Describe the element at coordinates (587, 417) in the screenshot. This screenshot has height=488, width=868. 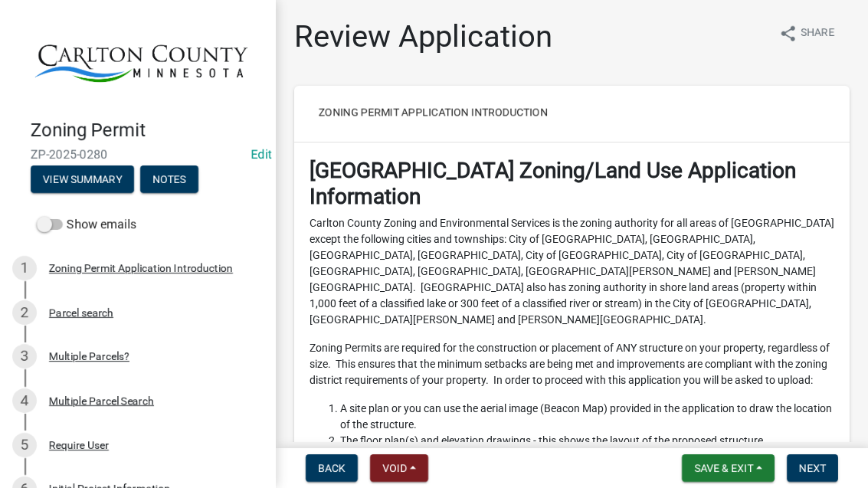
I see `li: A site plan or you can use the aerial image (Beacon Map) provided in the application to draw the ...` at that location.